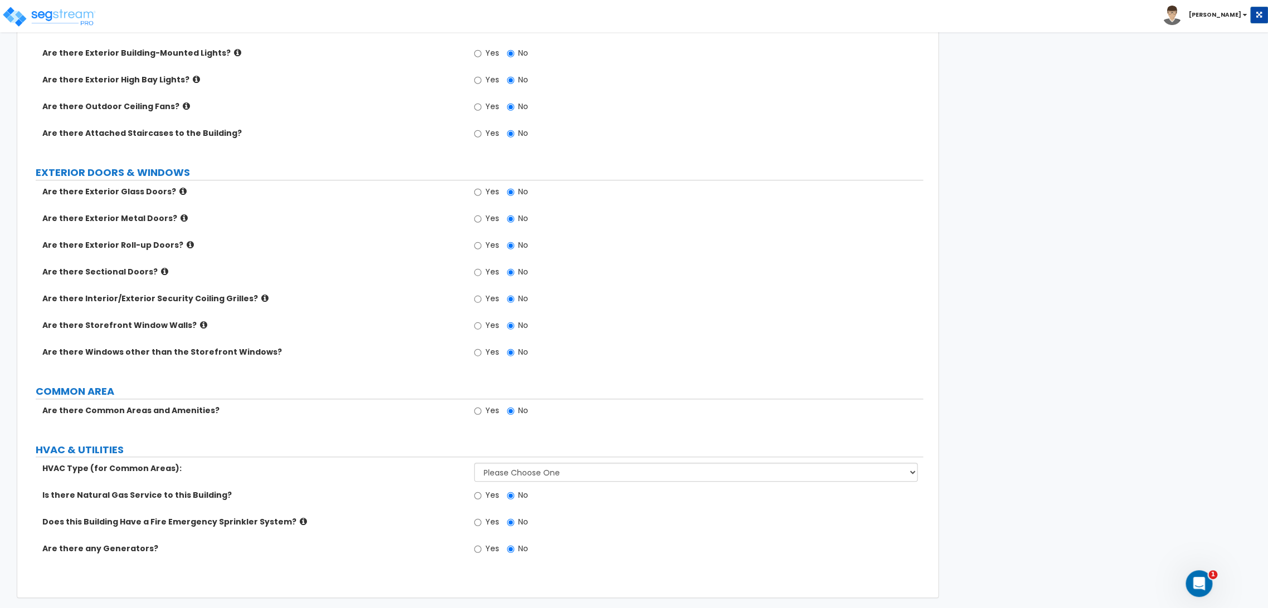 The image size is (1268, 608). Describe the element at coordinates (121, 80) in the screenshot. I see `label: Are there Exterior High Bay Lights?` at that location.